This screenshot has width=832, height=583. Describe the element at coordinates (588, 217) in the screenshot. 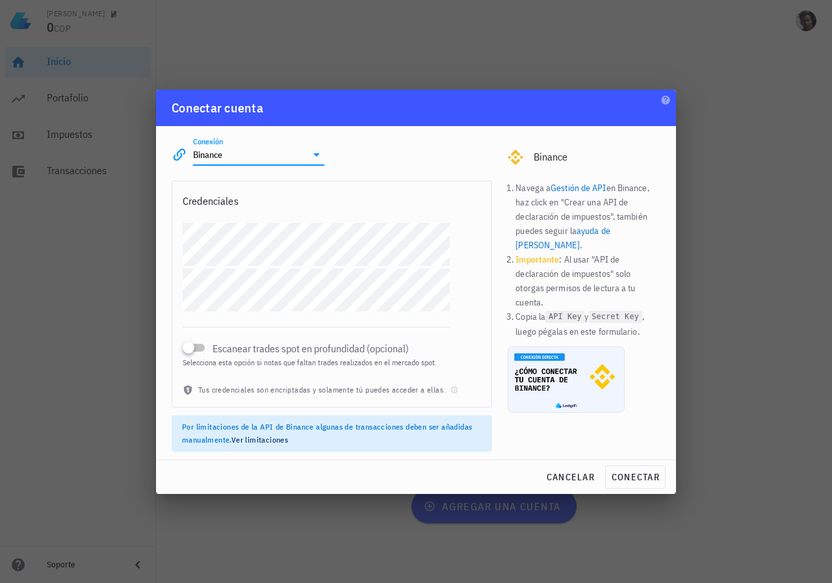

I see `li: Navega a en Binance, haz click en "Crear una API de declaración de impuestos", también puedes seg...` at that location.